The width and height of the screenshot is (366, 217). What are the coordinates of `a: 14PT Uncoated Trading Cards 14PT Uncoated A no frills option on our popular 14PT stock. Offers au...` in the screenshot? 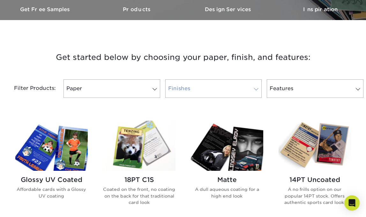 It's located at (314, 168).